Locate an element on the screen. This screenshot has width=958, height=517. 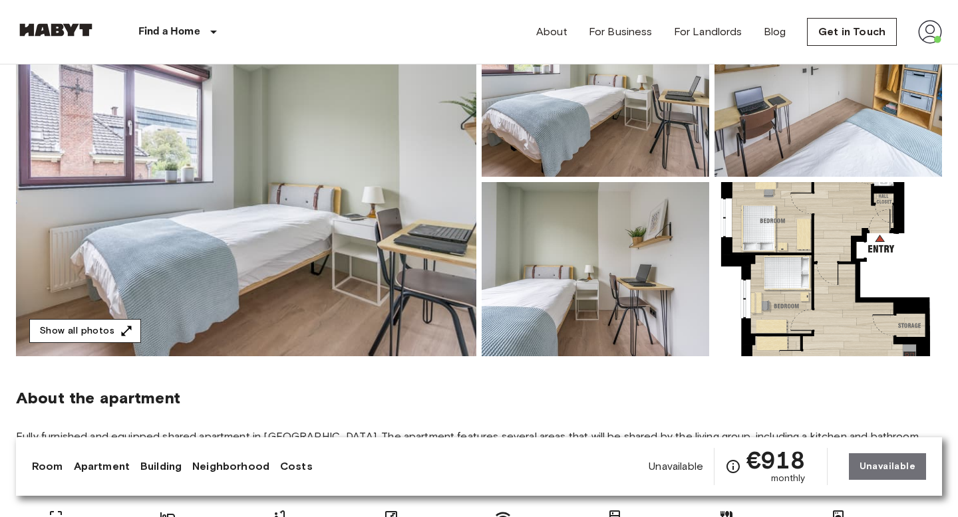
span: monthly is located at coordinates (788, 479).